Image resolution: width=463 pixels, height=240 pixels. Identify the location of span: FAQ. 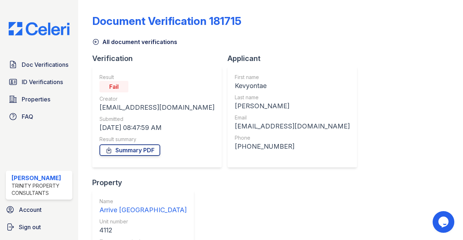
(27, 117).